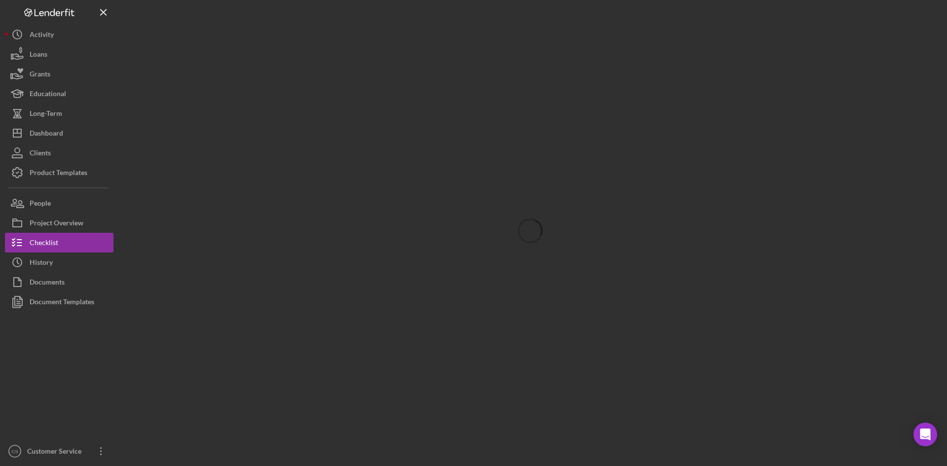  What do you see at coordinates (40, 75) in the screenshot?
I see `div: Grants` at bounding box center [40, 75].